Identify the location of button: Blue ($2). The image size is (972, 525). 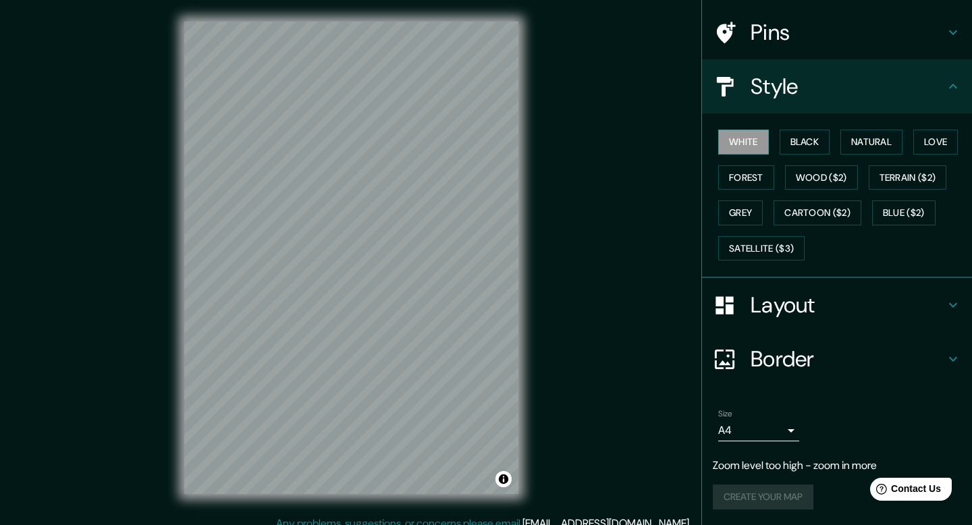
(904, 213).